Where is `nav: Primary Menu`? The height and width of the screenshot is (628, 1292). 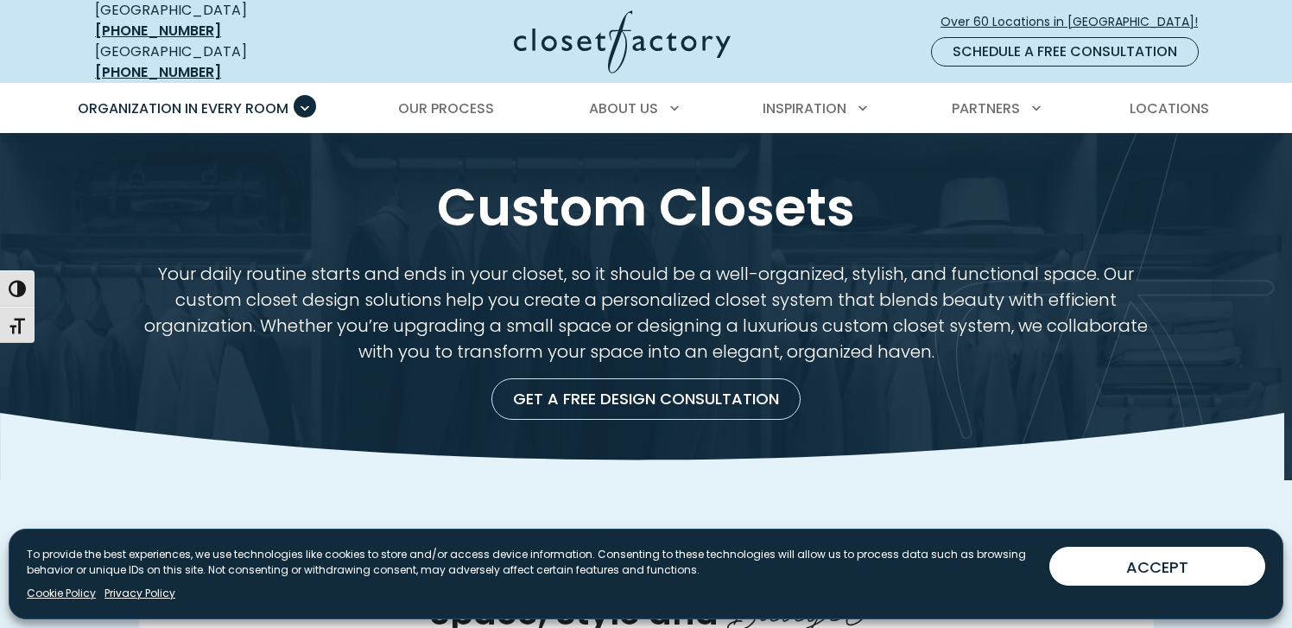 nav: Primary Menu is located at coordinates (646, 109).